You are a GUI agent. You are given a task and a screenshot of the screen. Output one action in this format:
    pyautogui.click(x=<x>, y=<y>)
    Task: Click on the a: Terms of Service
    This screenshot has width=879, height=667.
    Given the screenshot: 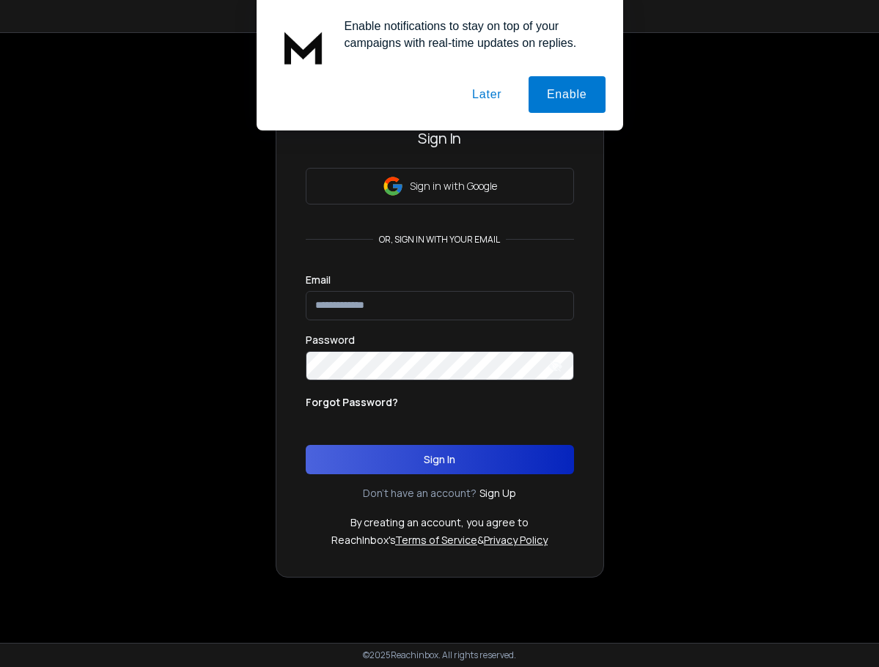 What is the action you would take?
    pyautogui.click(x=436, y=539)
    